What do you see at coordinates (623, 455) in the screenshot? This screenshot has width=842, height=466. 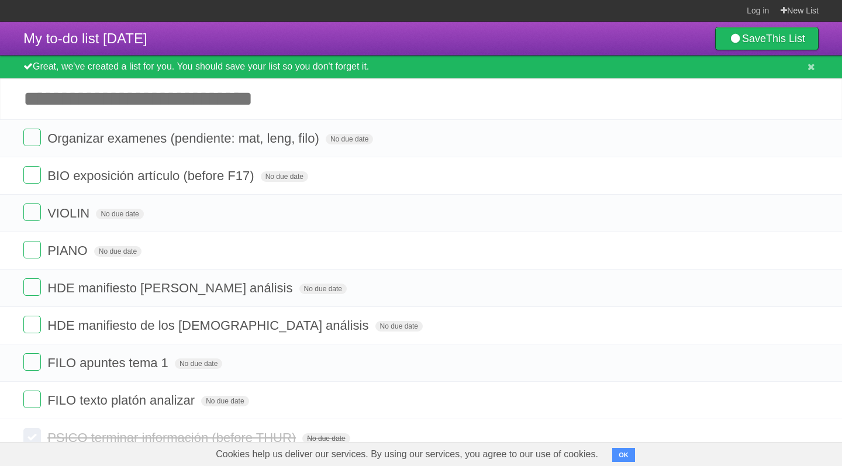 I see `button: OK` at bounding box center [623, 455].